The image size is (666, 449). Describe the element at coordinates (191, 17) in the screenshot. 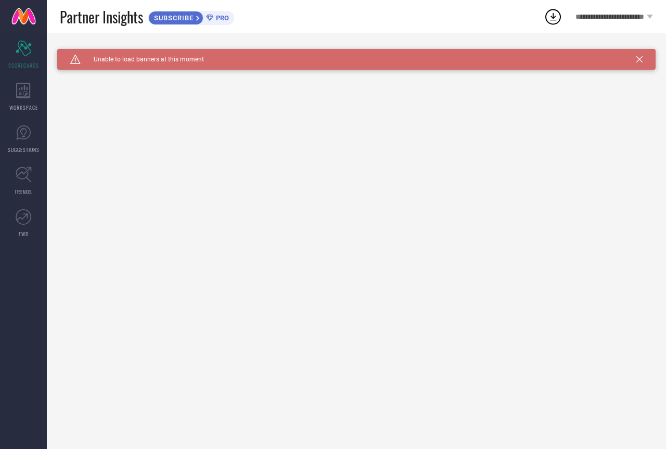

I see `a: SUBSCRIBEPRO` at that location.